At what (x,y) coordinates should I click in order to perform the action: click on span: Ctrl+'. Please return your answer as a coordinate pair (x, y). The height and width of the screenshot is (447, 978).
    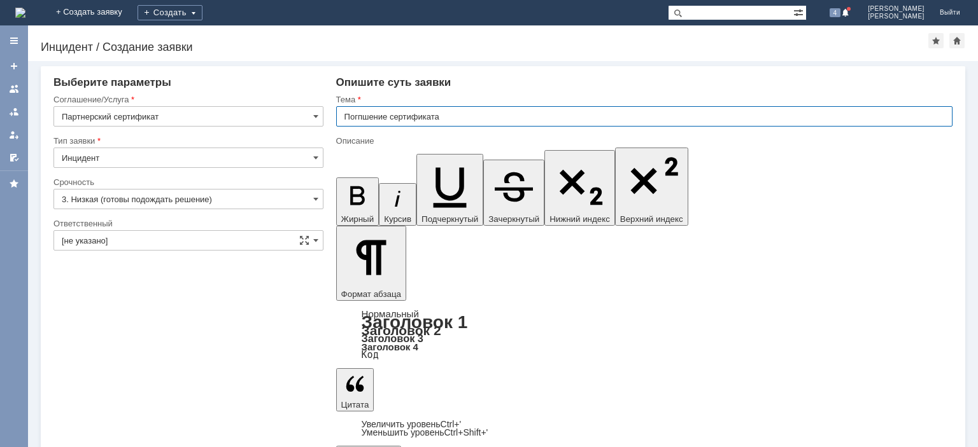
    Looking at the image, I should click on (451, 425).